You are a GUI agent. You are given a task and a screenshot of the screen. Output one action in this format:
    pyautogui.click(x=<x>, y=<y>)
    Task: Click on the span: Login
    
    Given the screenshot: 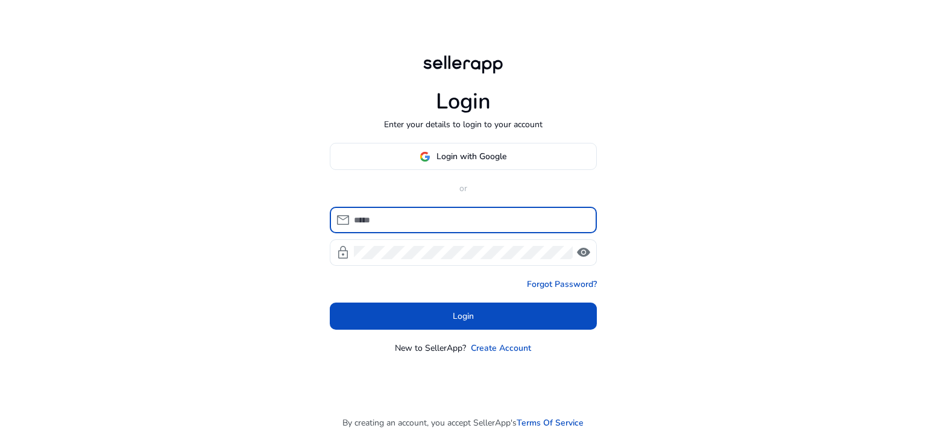 What is the action you would take?
    pyautogui.click(x=463, y=316)
    